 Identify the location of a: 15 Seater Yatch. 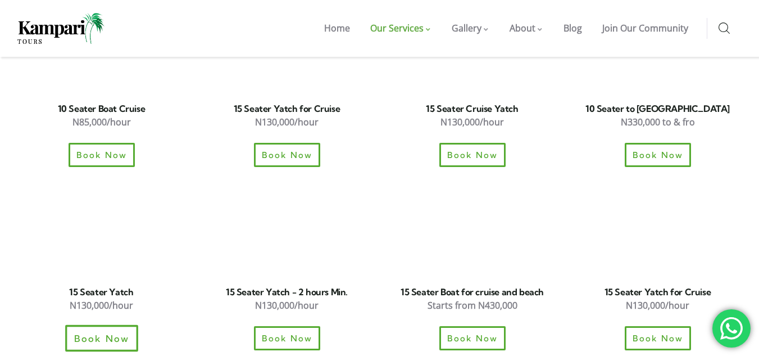
(101, 292).